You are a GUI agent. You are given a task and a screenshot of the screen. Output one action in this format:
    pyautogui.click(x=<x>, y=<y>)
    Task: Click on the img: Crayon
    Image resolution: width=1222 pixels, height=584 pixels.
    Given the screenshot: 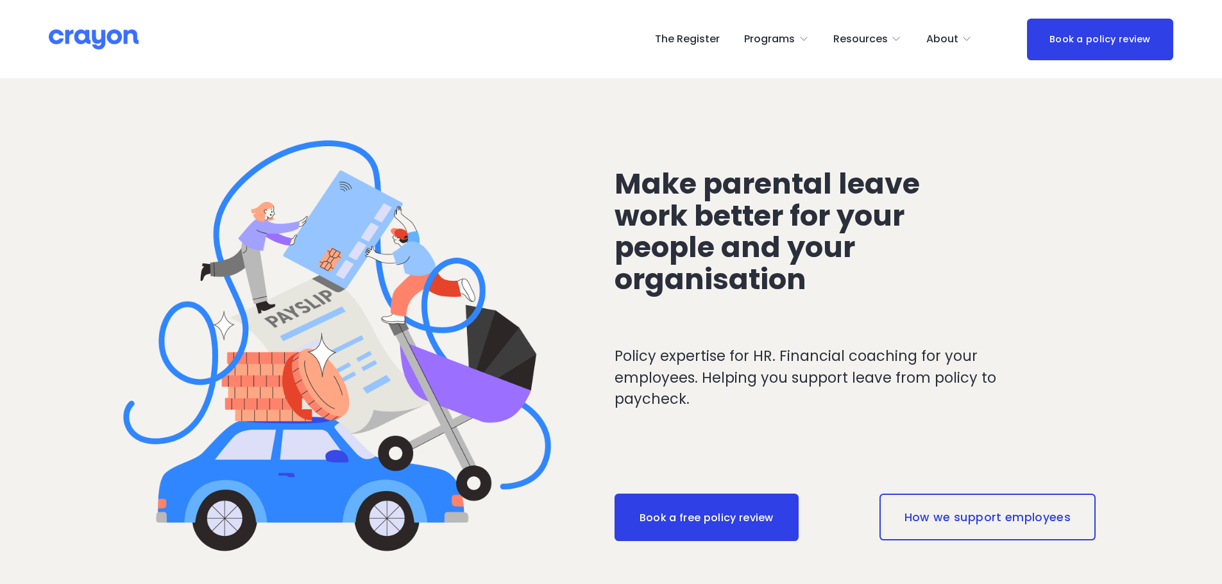 What is the action you would take?
    pyautogui.click(x=94, y=39)
    